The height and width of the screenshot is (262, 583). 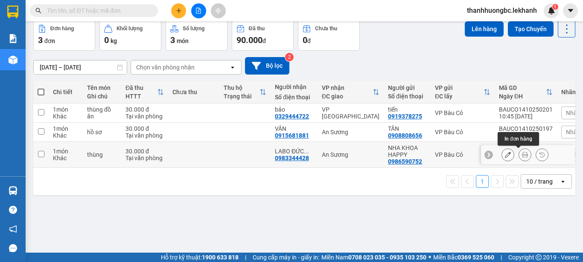 What do you see at coordinates (64, 35) in the screenshot?
I see `button: Đơn hàng3đơn` at bounding box center [64, 35].